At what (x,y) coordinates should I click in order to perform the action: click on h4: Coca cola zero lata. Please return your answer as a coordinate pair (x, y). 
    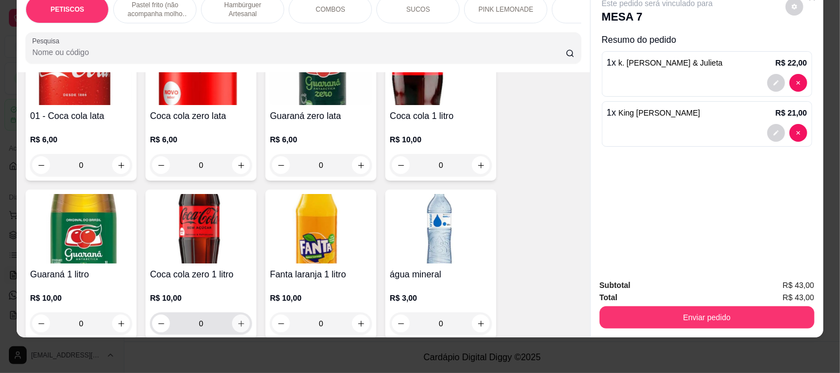
    Looking at the image, I should click on (201, 116).